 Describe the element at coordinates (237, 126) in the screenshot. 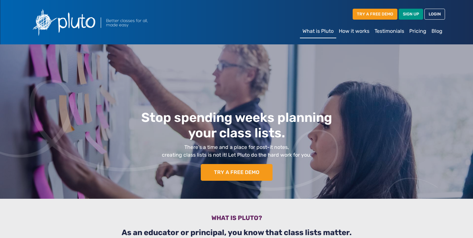

I see `h1: Stop spending weeks planning your class lists.` at that location.